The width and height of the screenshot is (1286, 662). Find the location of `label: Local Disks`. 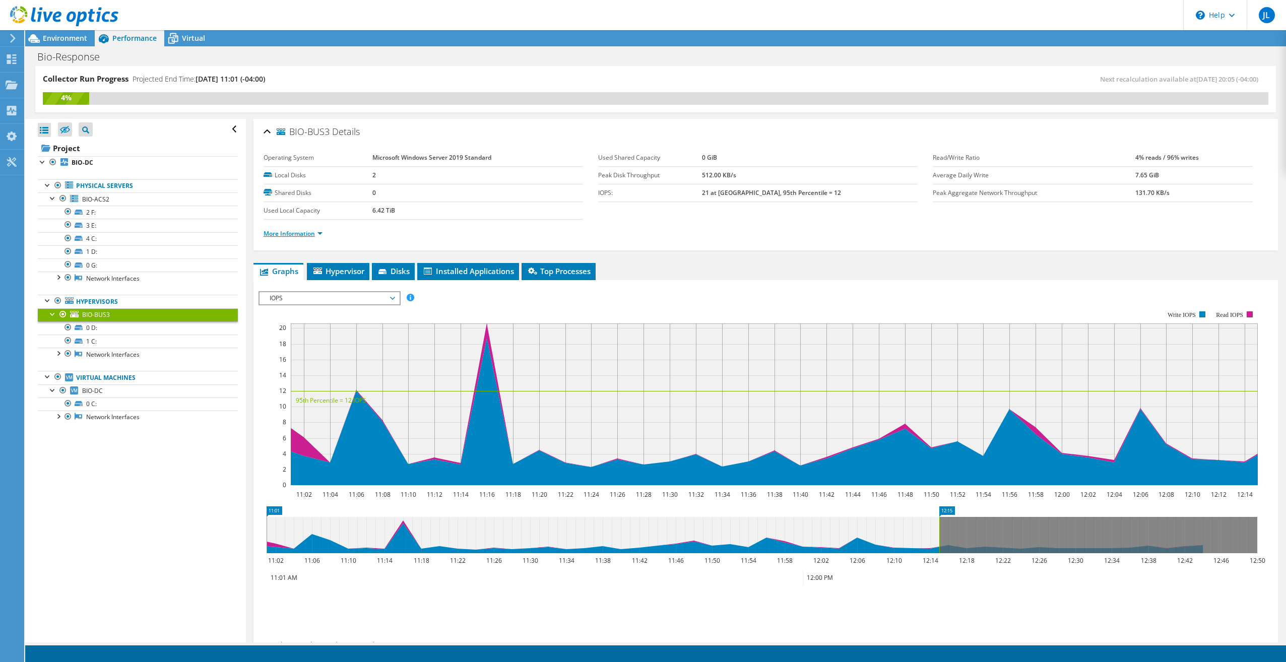

label: Local Disks is located at coordinates (318, 175).